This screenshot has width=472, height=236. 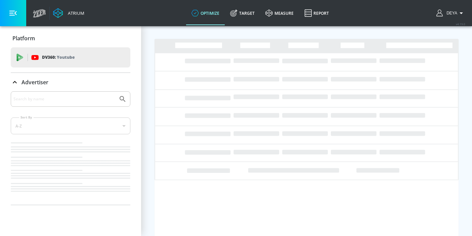 What do you see at coordinates (75, 13) in the screenshot?
I see `div: Atrium` at bounding box center [75, 13].